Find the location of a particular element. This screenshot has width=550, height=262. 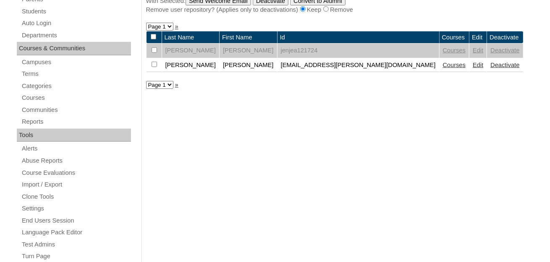

div: Courses & Communities is located at coordinates (74, 49).